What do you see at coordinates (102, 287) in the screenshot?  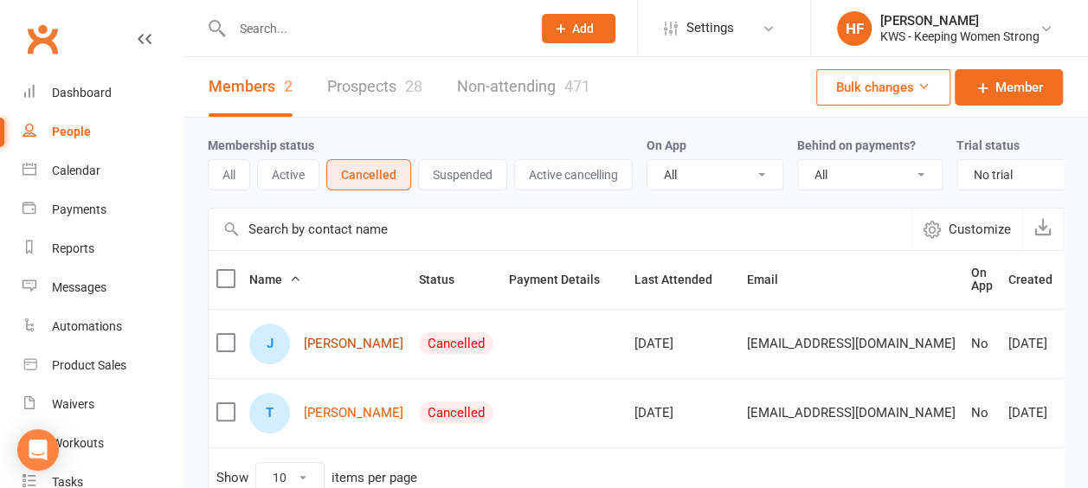 I see `a: Messages` at bounding box center [102, 287].